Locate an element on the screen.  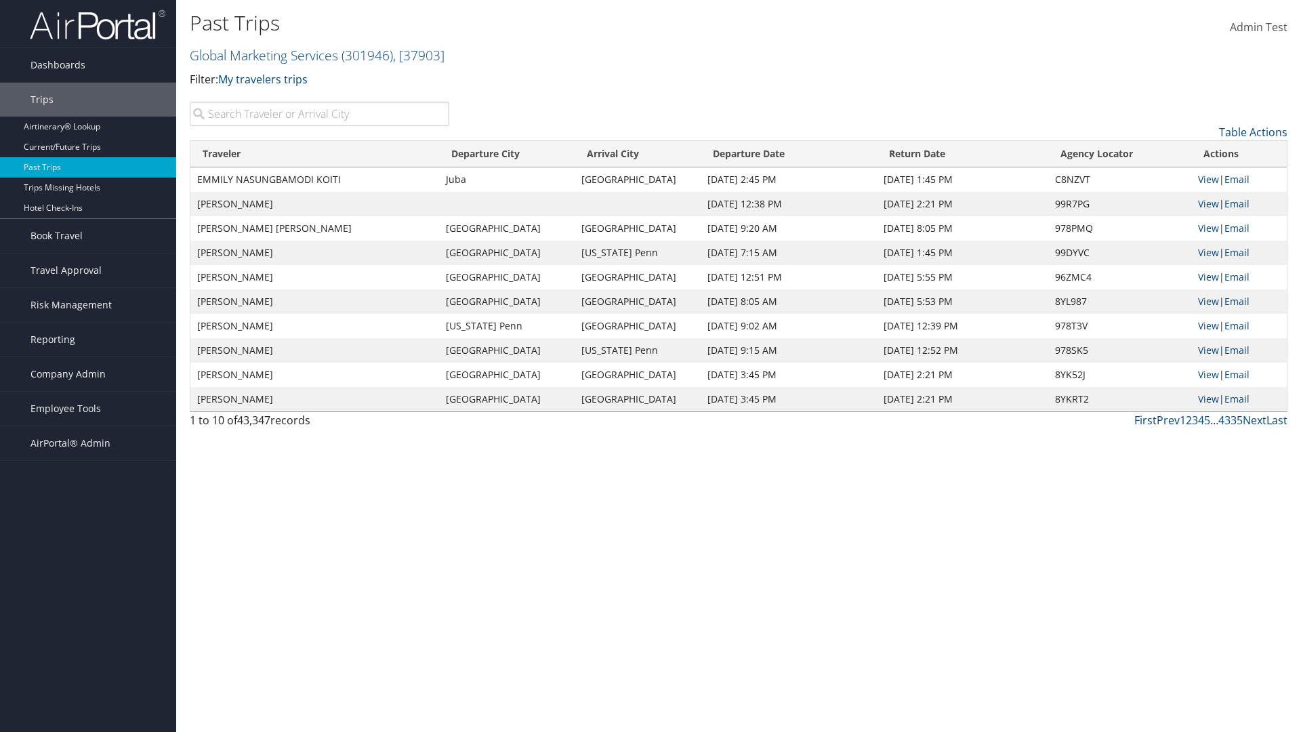
input: Search Traveler or Arrival City is located at coordinates (319, 114).